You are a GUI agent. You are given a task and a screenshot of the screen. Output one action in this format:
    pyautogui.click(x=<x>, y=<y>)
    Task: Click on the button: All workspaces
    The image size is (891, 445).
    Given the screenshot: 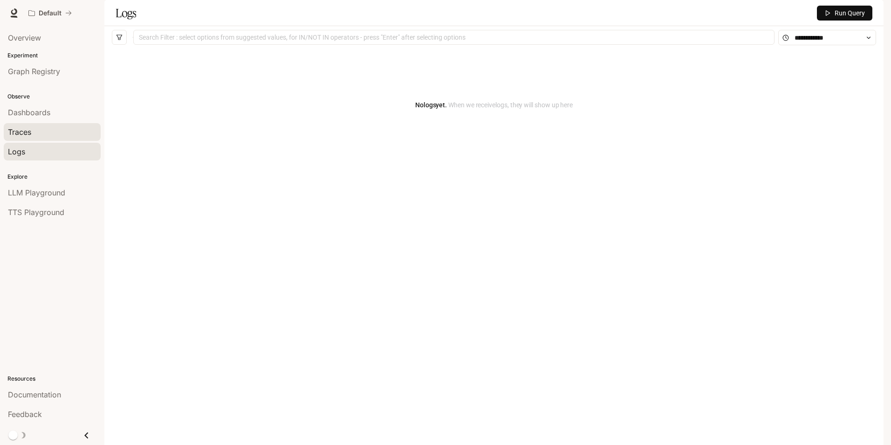 What is the action you would take?
    pyautogui.click(x=50, y=13)
    